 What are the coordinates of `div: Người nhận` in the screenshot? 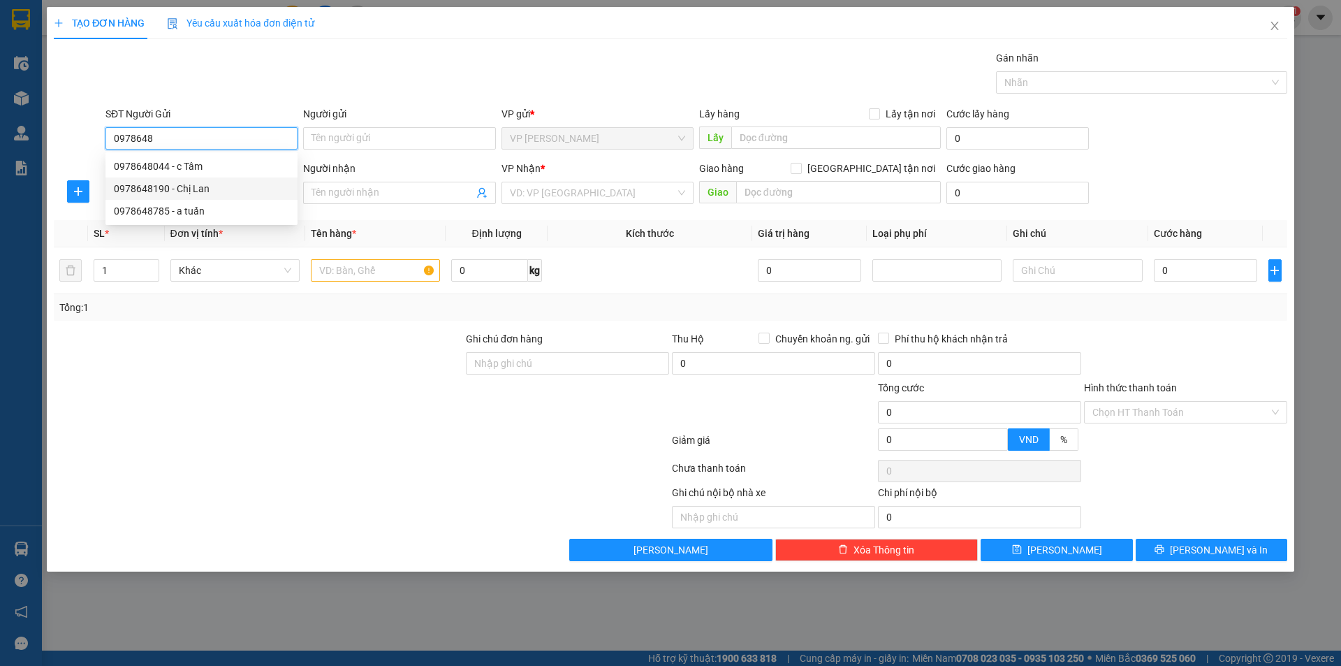 It's located at (399, 168).